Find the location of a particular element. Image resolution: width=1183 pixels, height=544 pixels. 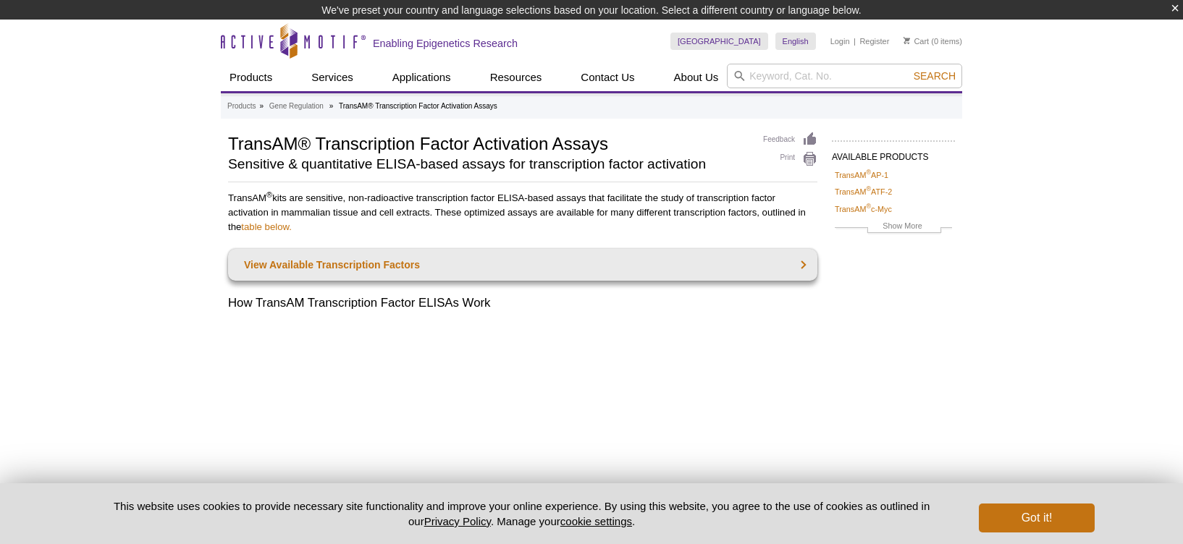

a: table below. is located at coordinates (266, 227).